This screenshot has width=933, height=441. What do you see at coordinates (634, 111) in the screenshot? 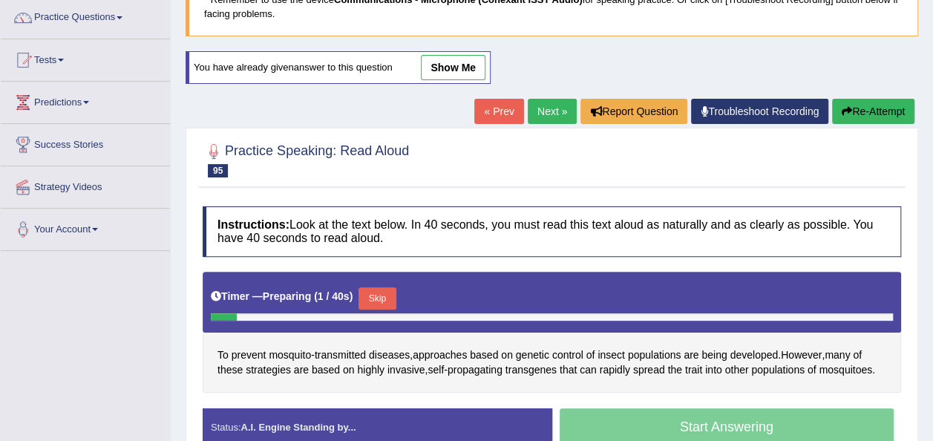
I see `button: Report Question` at bounding box center [634, 111].